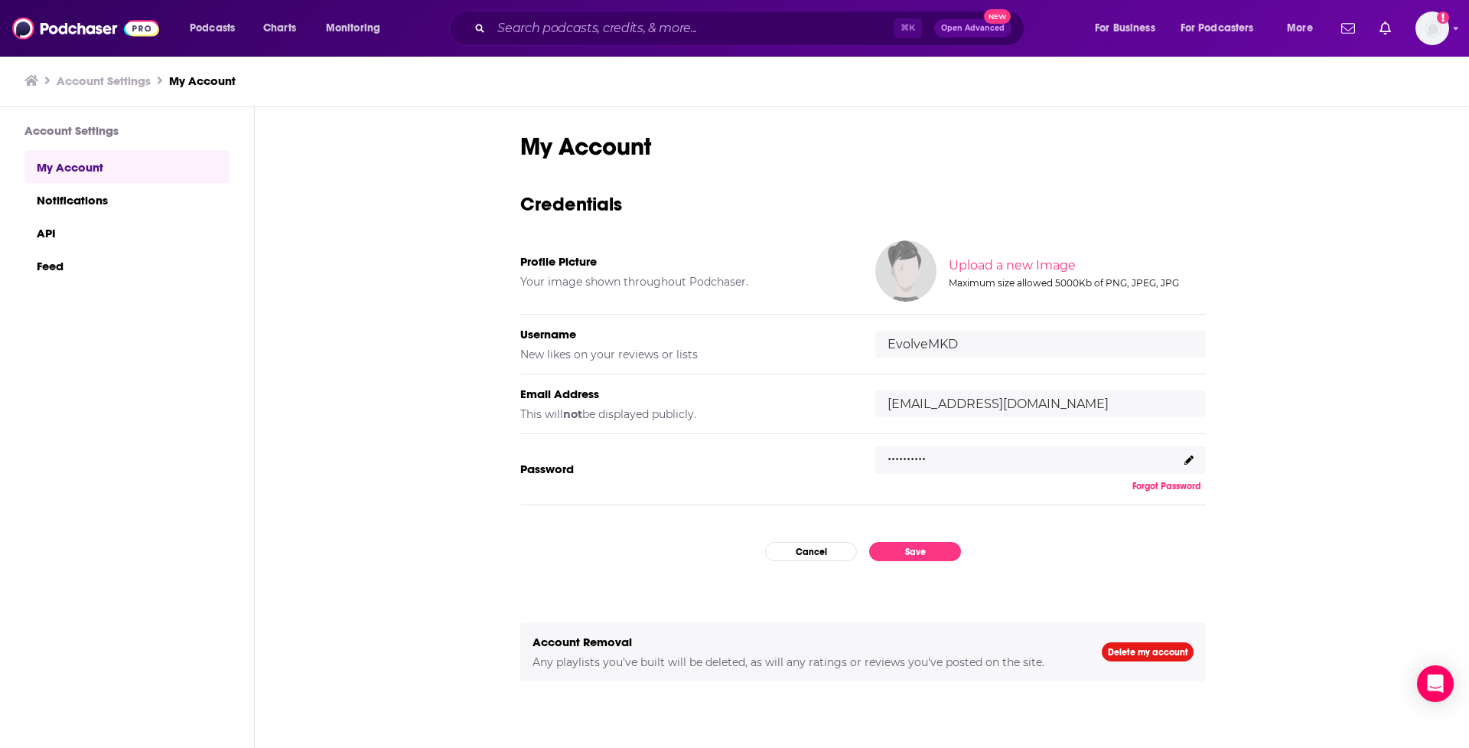  Describe the element at coordinates (973, 28) in the screenshot. I see `span: Open Advanced` at that location.